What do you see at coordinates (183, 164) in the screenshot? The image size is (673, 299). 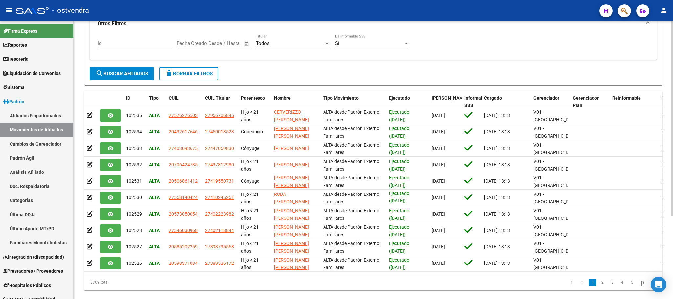 I see `span: 20706424785` at bounding box center [183, 164].